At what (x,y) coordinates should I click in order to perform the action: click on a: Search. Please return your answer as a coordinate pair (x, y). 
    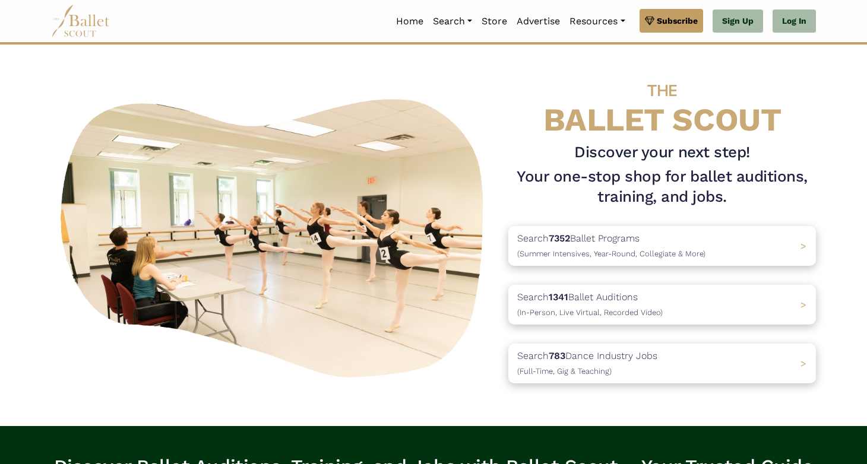
    Looking at the image, I should click on (453, 21).